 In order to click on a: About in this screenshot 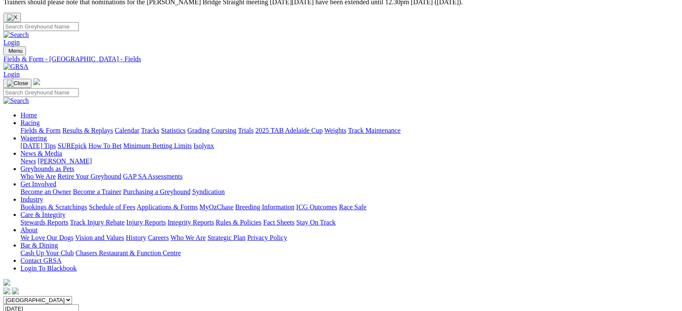, I will do `click(29, 230)`.